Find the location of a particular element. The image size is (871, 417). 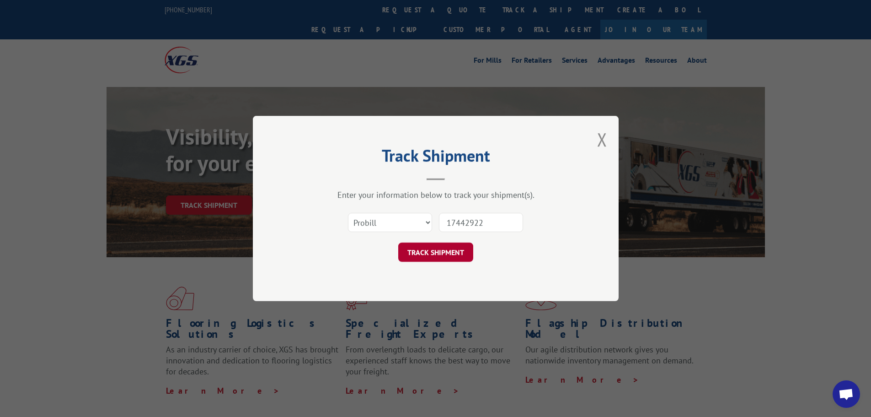

input: Number(s) is located at coordinates (481, 222).